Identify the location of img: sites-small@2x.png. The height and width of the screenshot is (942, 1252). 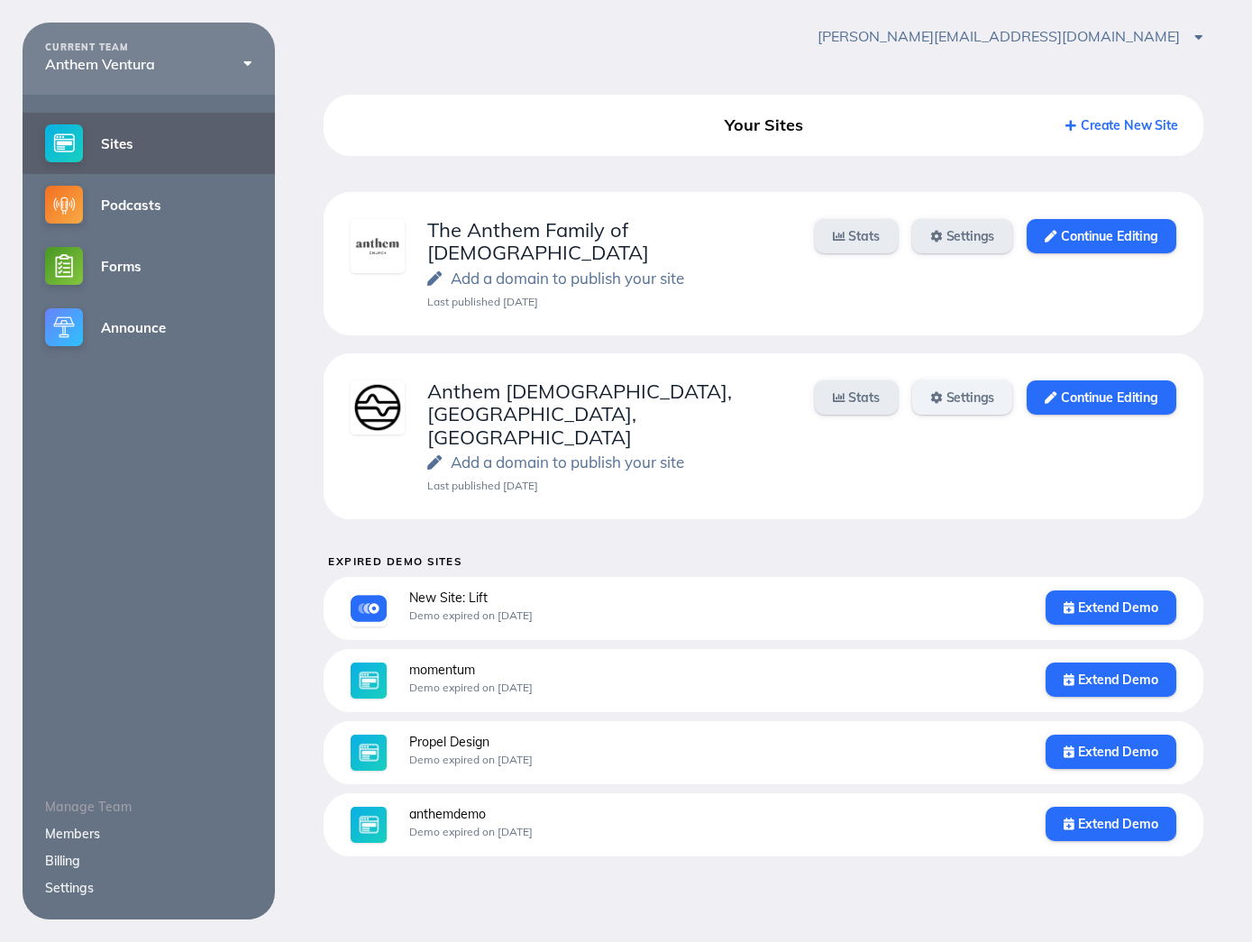
(64, 143).